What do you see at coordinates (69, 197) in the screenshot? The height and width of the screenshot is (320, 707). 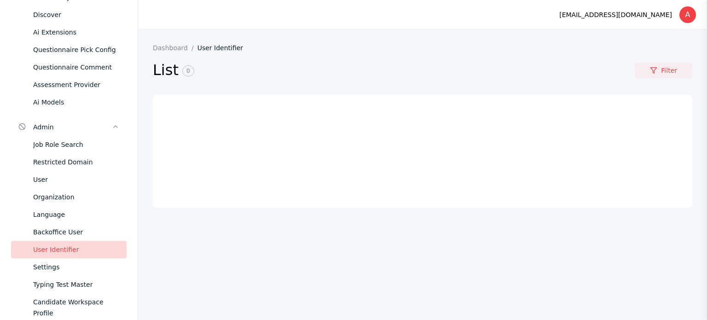 I see `a: Organization` at bounding box center [69, 197].